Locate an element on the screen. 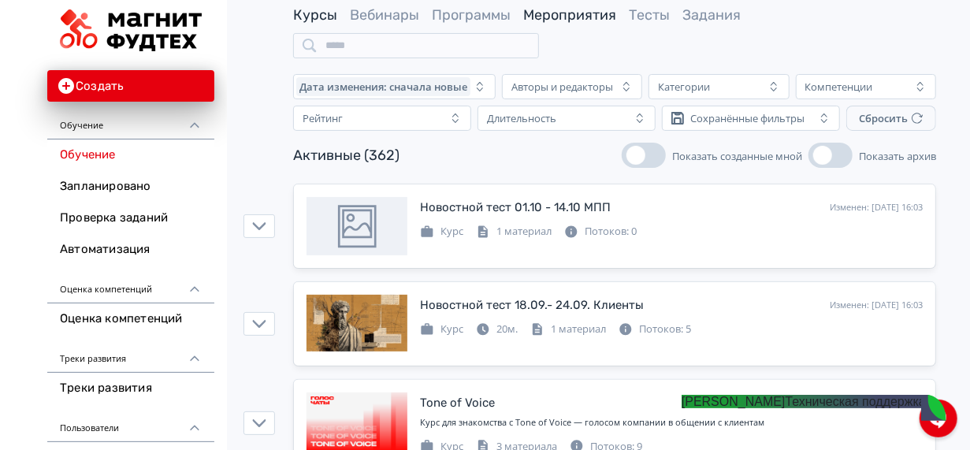 The height and width of the screenshot is (450, 970). a: Обучение is located at coordinates (131, 155).